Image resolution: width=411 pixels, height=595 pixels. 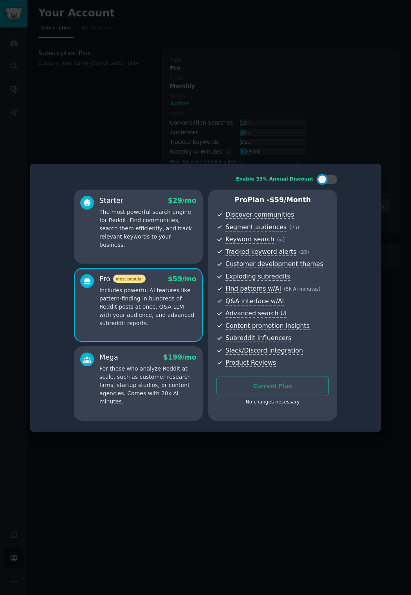 What do you see at coordinates (182, 279) in the screenshot?
I see `span: $ 59 /mo` at bounding box center [182, 279].